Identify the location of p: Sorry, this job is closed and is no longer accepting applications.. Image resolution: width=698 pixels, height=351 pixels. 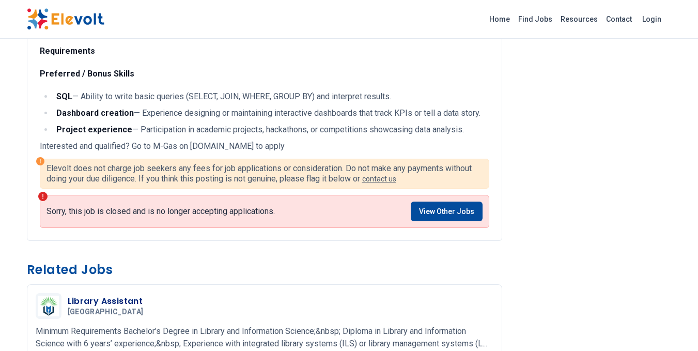
(161, 211).